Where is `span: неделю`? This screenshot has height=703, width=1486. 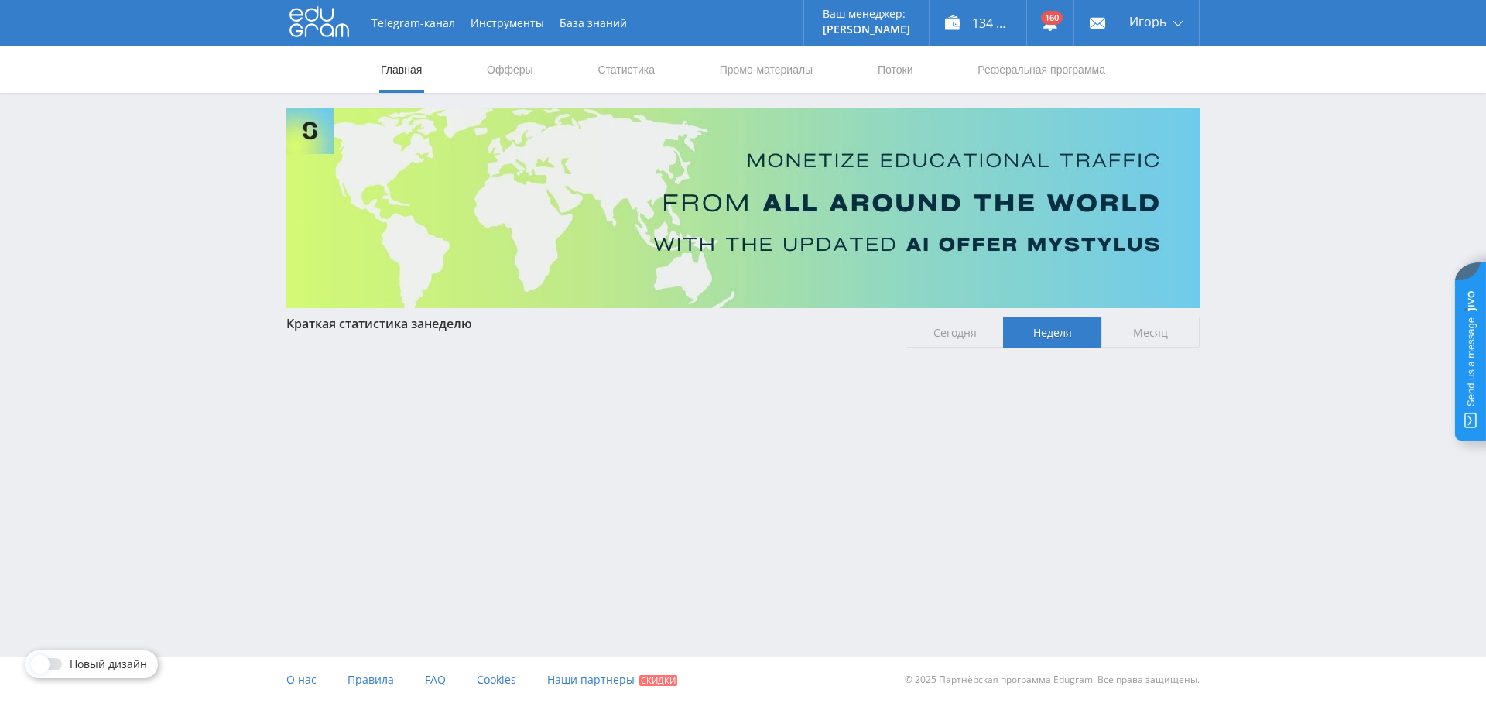 span: неделю is located at coordinates (448, 323).